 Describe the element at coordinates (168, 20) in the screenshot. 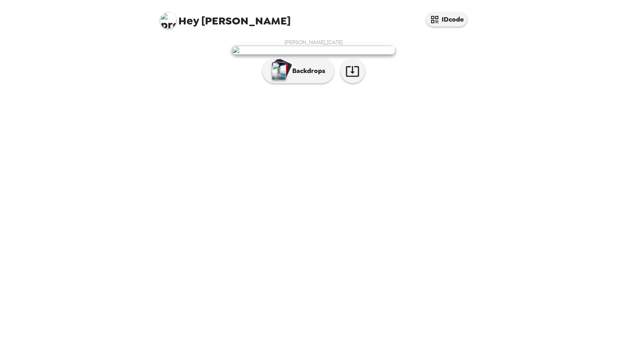

I see `img: profile pic` at that location.